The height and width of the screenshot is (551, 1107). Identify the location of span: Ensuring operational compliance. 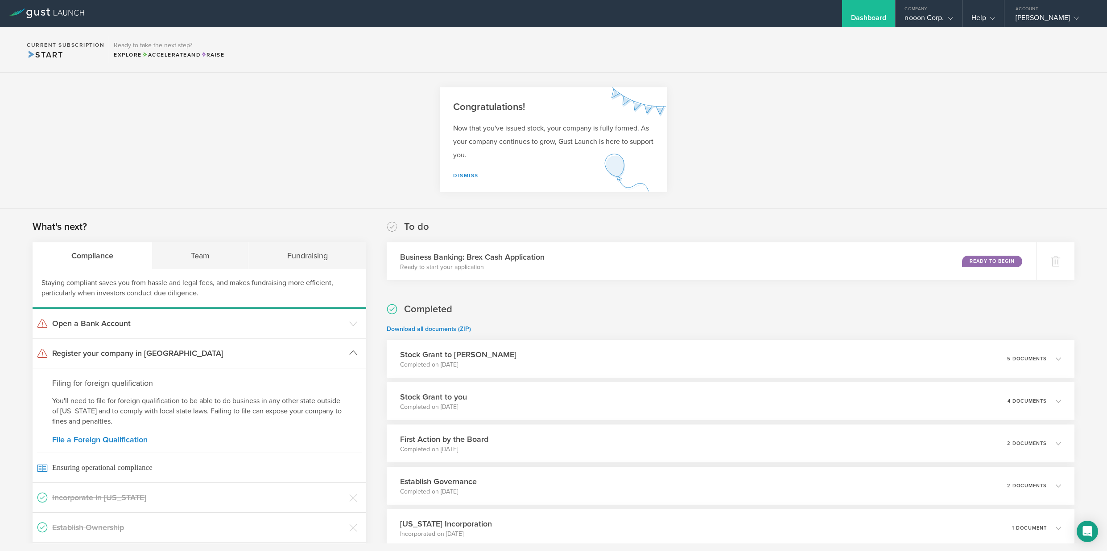
(199, 468).